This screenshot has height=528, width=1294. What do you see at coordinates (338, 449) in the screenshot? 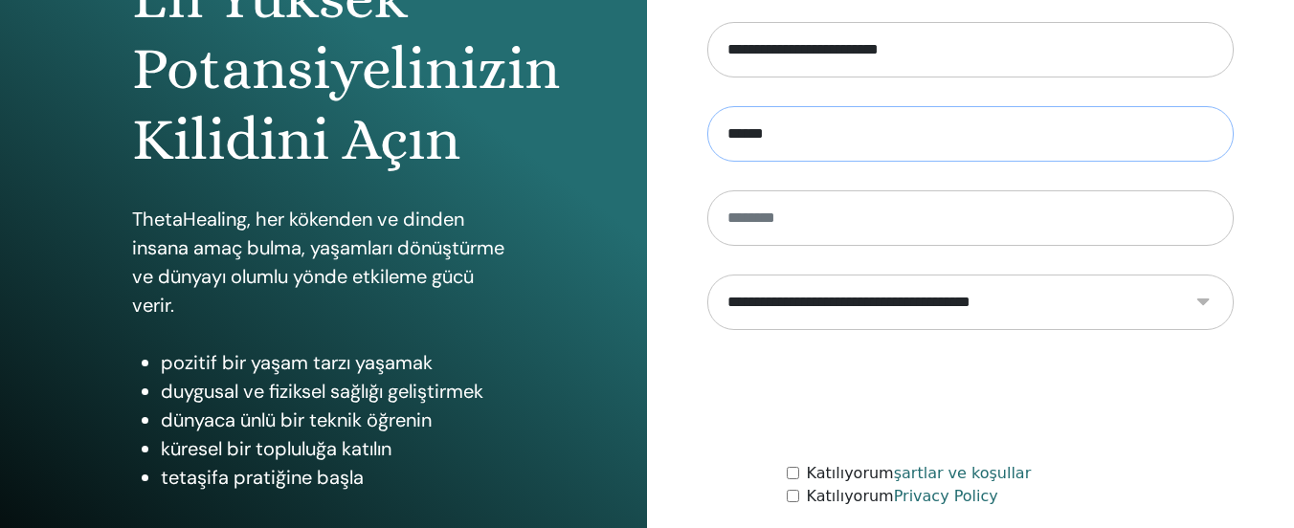
I see `li: küresel bir topluluğa katılın` at bounding box center [338, 449].